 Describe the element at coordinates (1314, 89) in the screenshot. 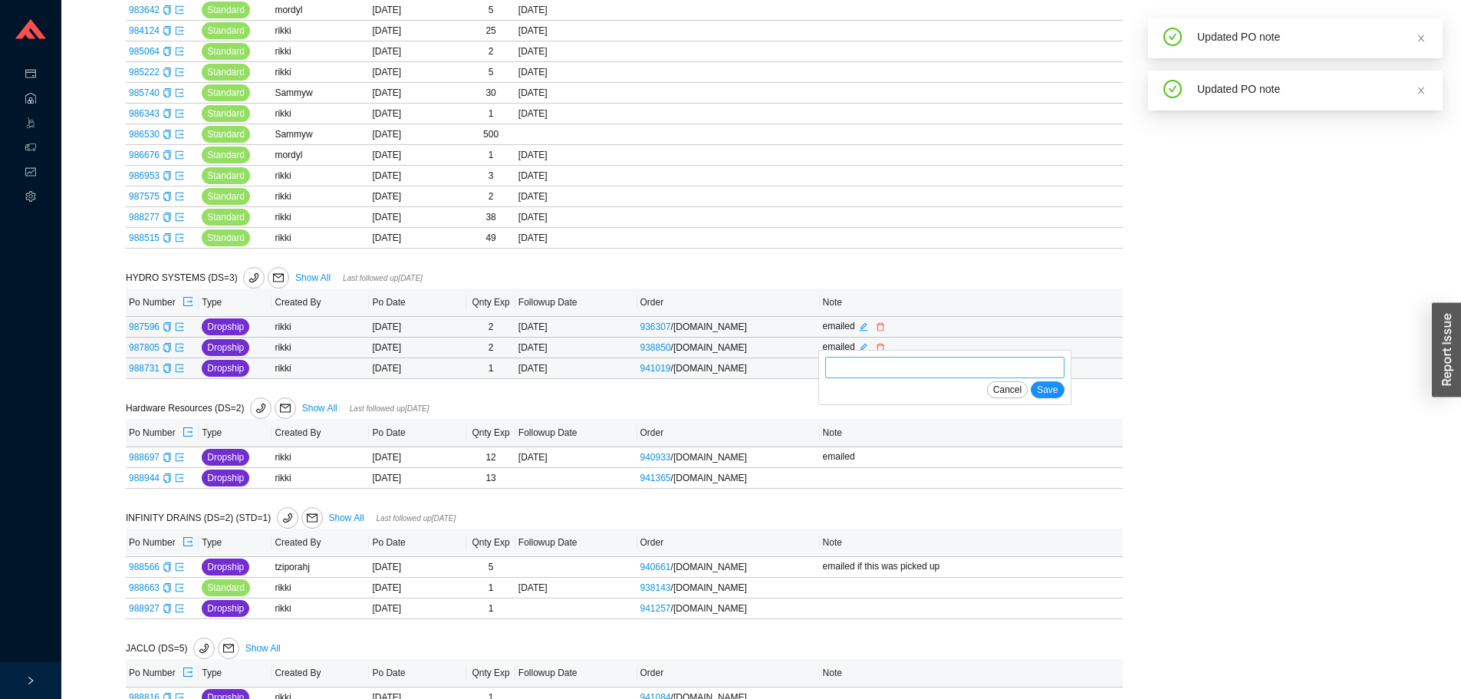

I see `div: Updated PO note` at that location.